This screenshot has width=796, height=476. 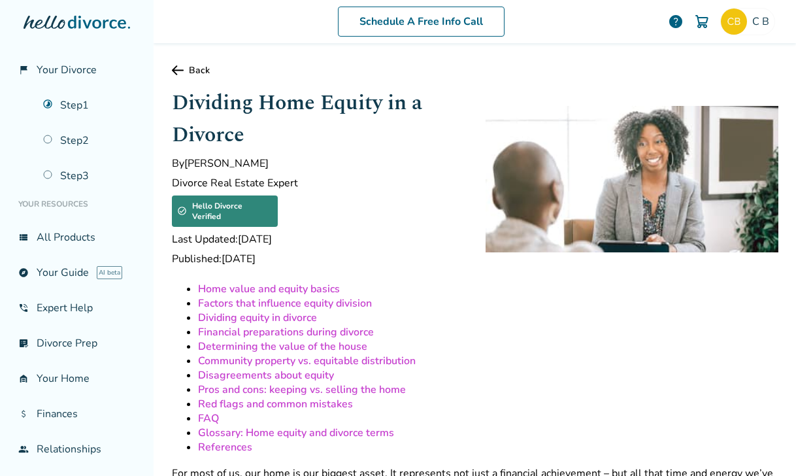 What do you see at coordinates (225, 447) in the screenshot?
I see `a: References` at bounding box center [225, 447].